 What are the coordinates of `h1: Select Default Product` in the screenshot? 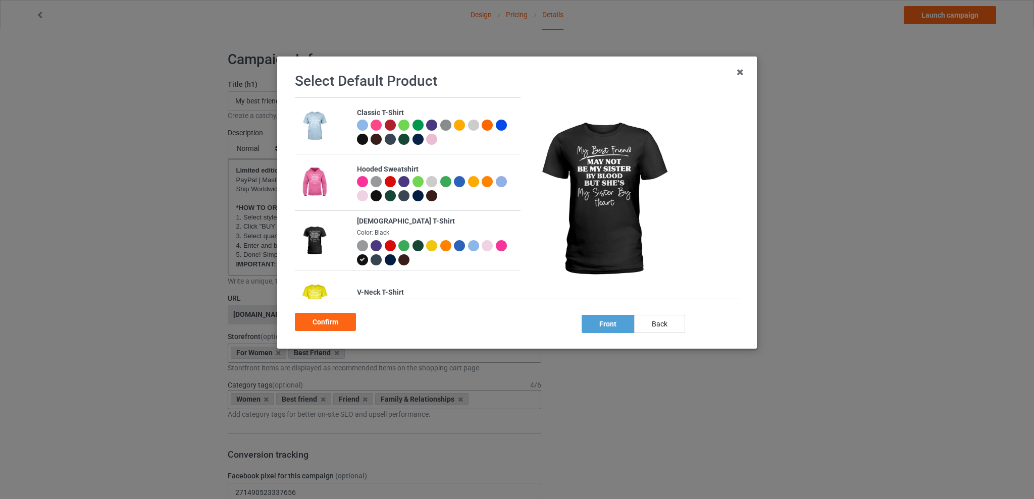 It's located at (517, 81).